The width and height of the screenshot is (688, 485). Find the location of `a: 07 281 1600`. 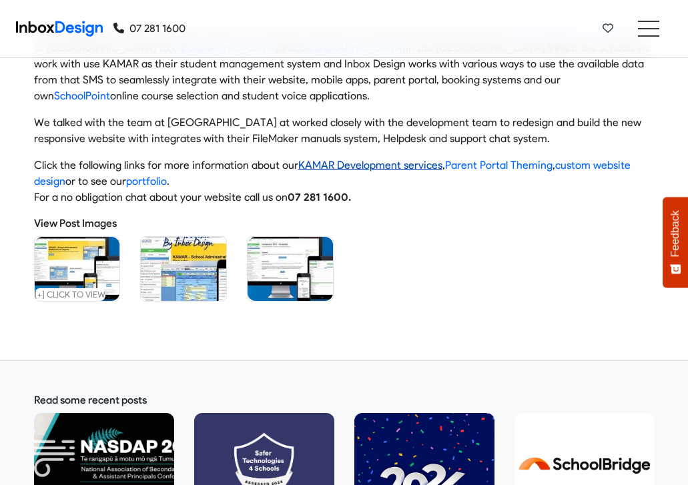

a: 07 281 1600 is located at coordinates (150, 29).